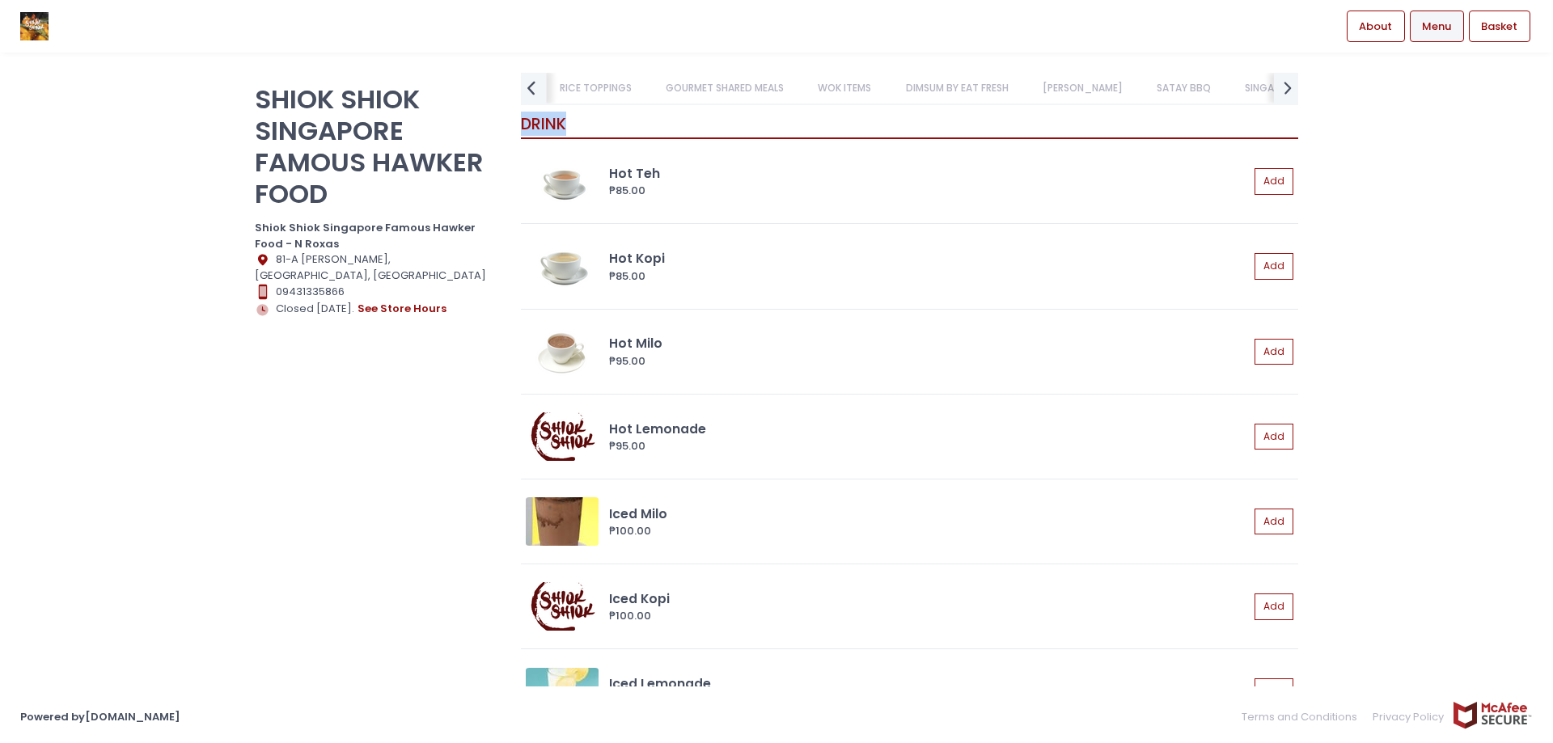 The height and width of the screenshot is (743, 1553). I want to click on a: RICE TOPPINGS, so click(595, 88).